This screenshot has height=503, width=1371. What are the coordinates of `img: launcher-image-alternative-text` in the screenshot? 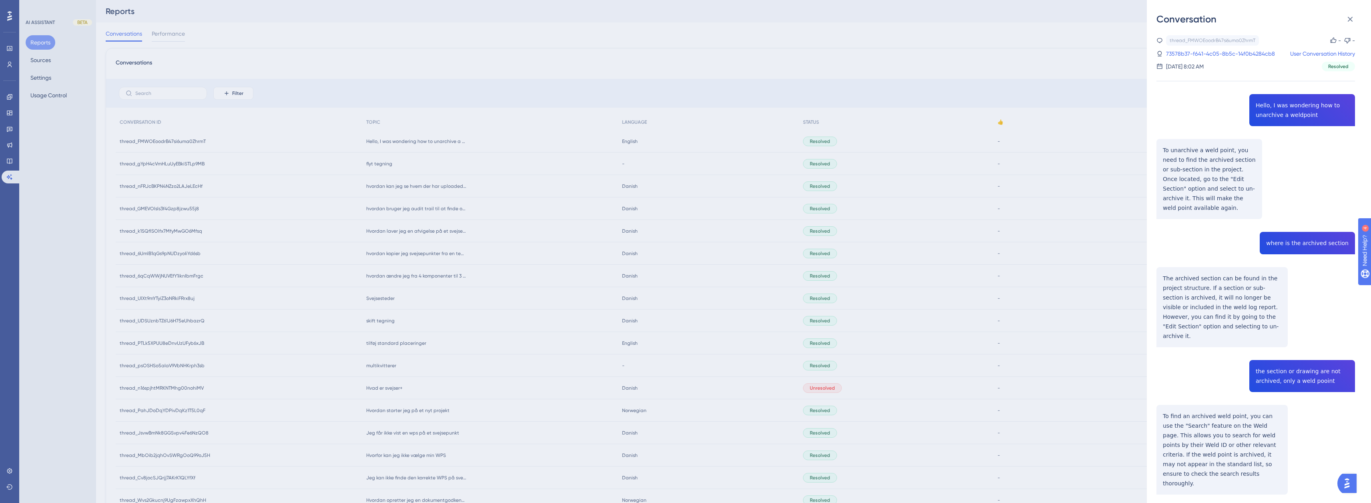 It's located at (10, 12).